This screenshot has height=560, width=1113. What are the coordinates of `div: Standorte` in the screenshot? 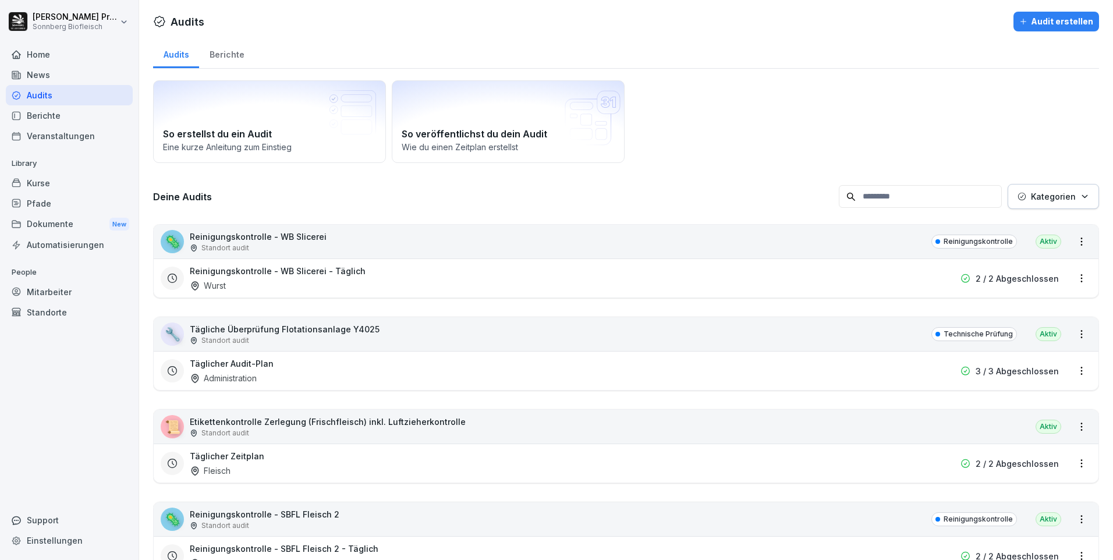 It's located at (69, 312).